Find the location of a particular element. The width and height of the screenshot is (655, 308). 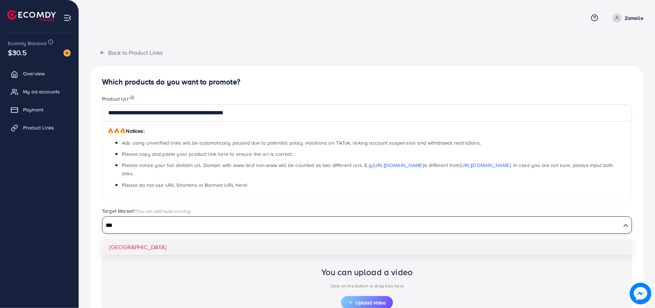

label: Product Url is located at coordinates (118, 99).